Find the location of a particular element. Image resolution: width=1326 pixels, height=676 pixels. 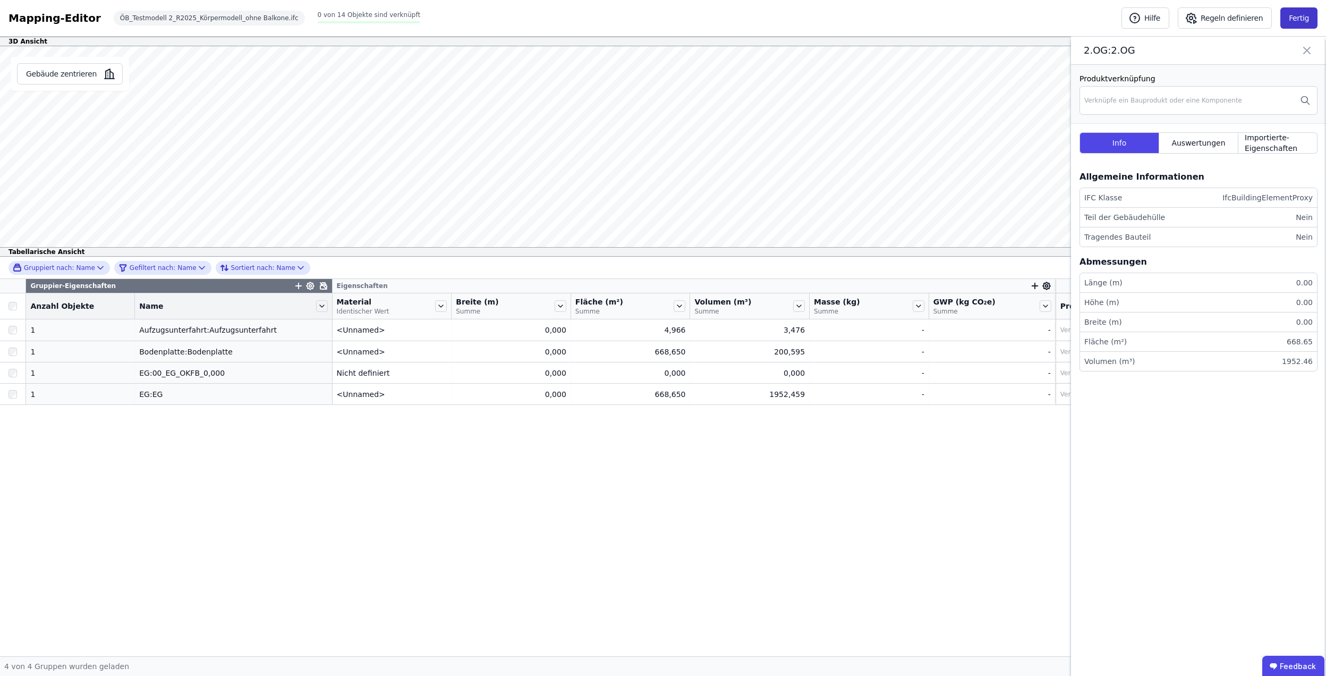

div: 3,476 is located at coordinates (749, 330).